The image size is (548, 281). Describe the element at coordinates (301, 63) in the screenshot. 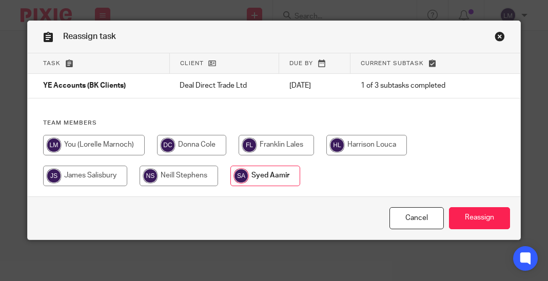

I see `span: Due by` at that location.